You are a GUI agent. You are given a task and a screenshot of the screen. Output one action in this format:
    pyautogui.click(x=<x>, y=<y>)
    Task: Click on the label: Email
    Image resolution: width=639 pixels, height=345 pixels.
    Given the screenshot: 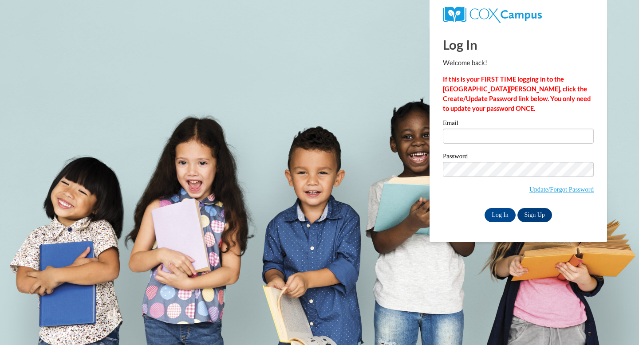 What is the action you would take?
    pyautogui.click(x=518, y=124)
    